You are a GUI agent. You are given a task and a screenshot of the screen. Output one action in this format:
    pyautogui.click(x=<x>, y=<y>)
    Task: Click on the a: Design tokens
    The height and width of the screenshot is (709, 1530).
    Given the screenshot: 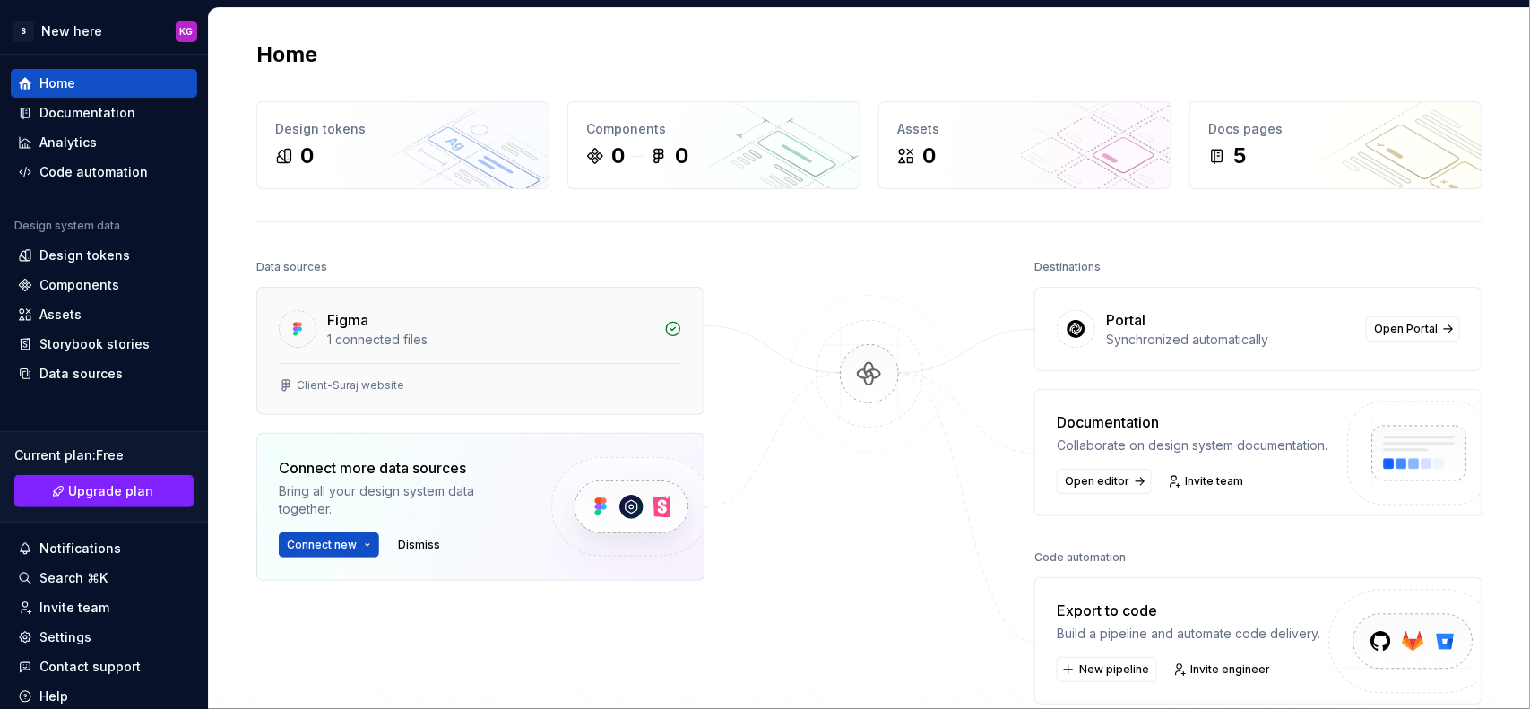 What is the action you would take?
    pyautogui.click(x=104, y=255)
    